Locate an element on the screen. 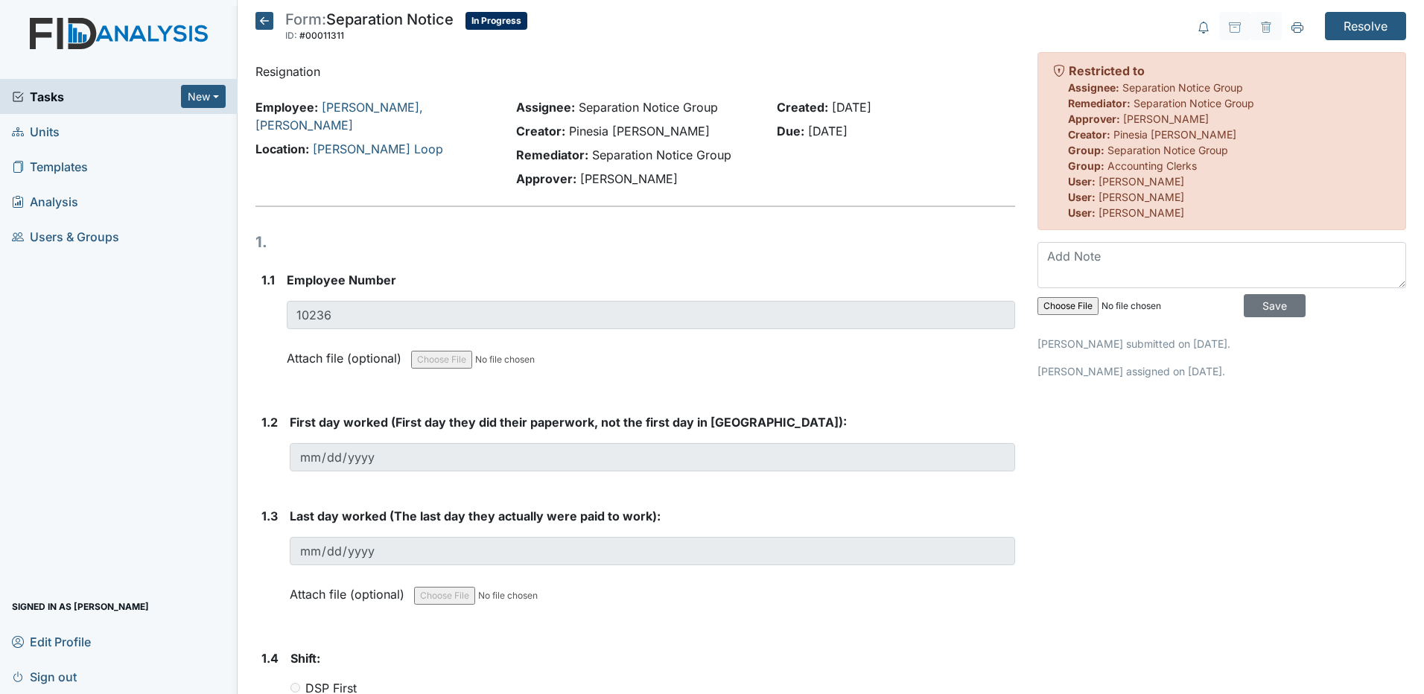 This screenshot has width=1424, height=694. span: Units is located at coordinates (36, 131).